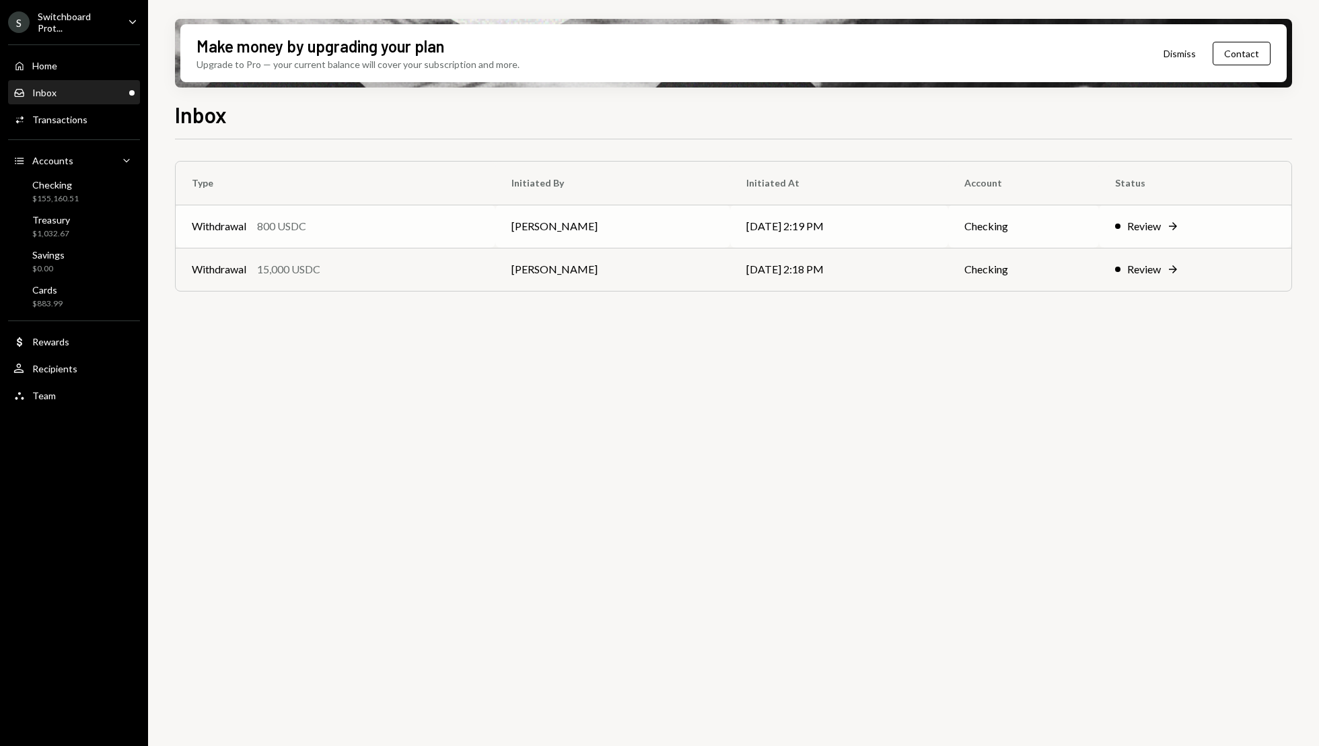 Image resolution: width=1319 pixels, height=746 pixels. What do you see at coordinates (50, 341) in the screenshot?
I see `div: Rewards` at bounding box center [50, 341].